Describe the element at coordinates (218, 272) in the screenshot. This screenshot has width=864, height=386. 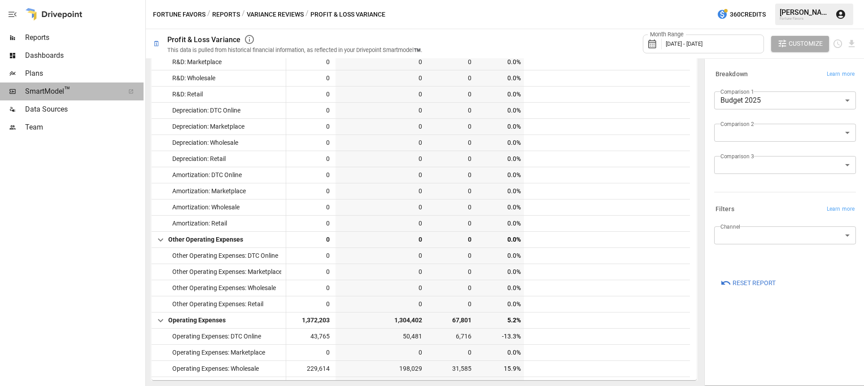
I see `span: Other Operating Expenses: Marketplace` at that location.